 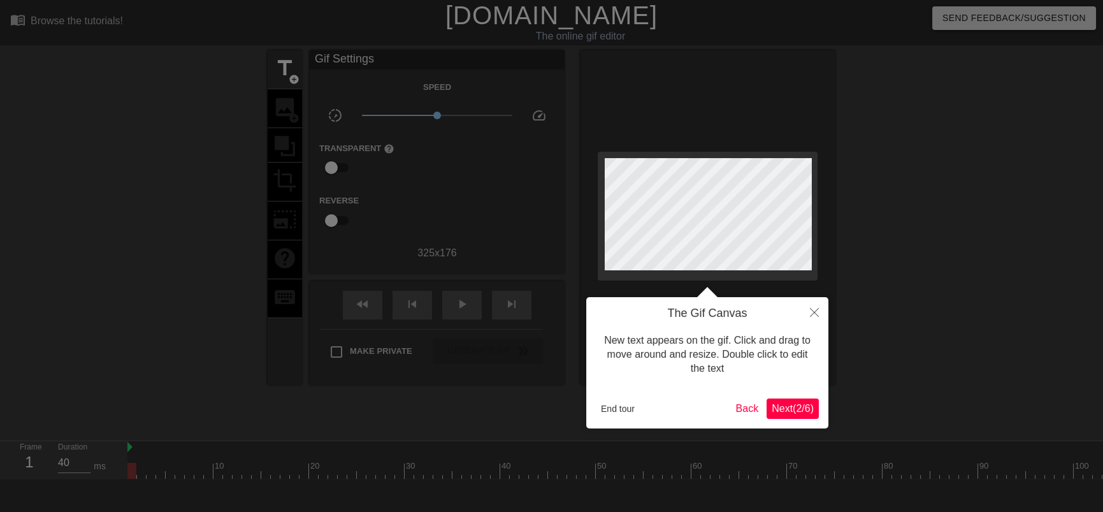 I want to click on span: Next ( 2 / 6 ), so click(x=793, y=408).